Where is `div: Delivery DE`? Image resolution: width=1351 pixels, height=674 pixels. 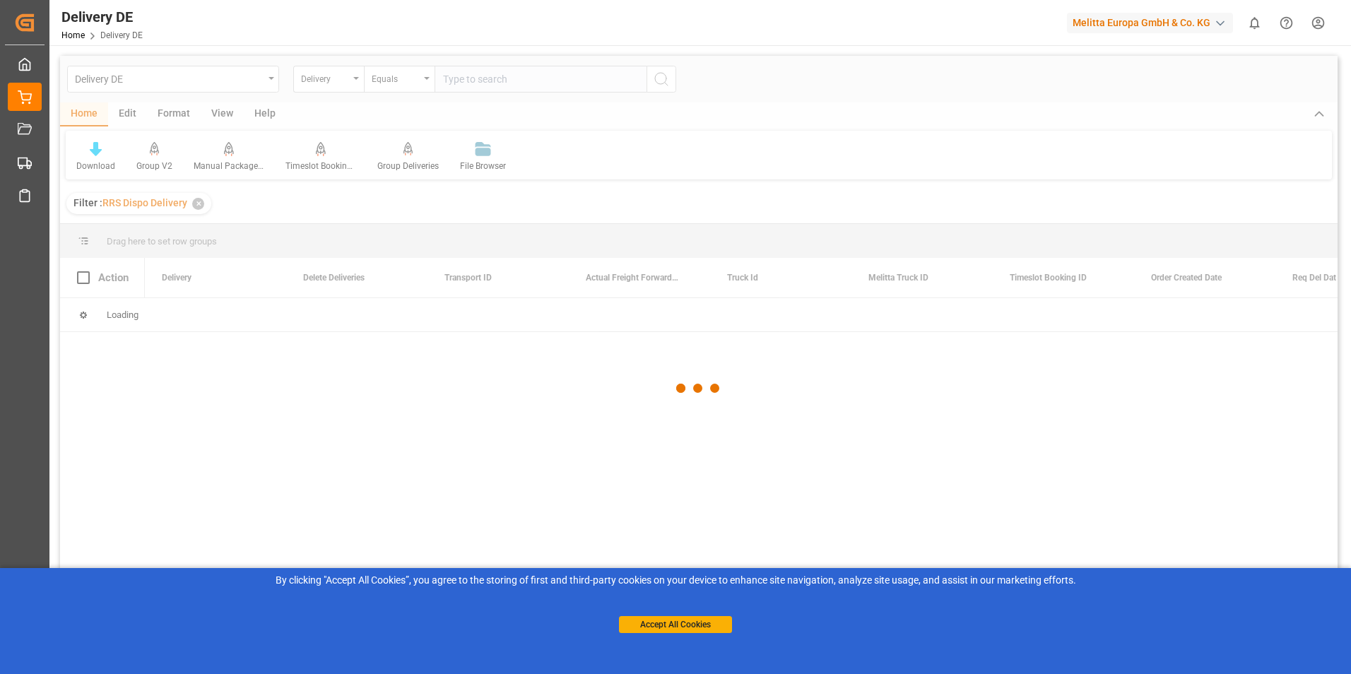
div: Delivery DE is located at coordinates (102, 17).